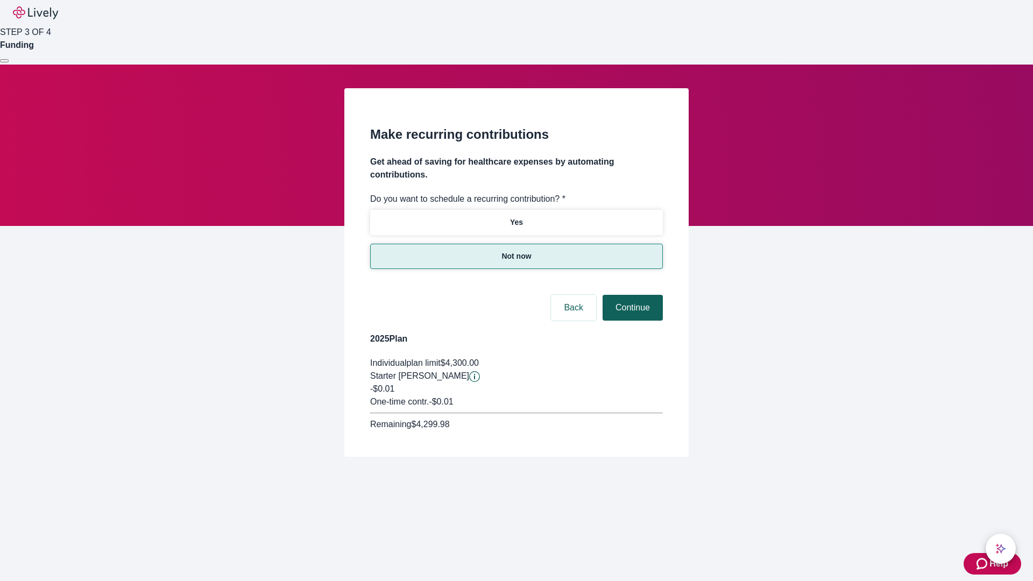 This screenshot has height=581, width=1033. I want to click on span: One-time contr., so click(399, 401).